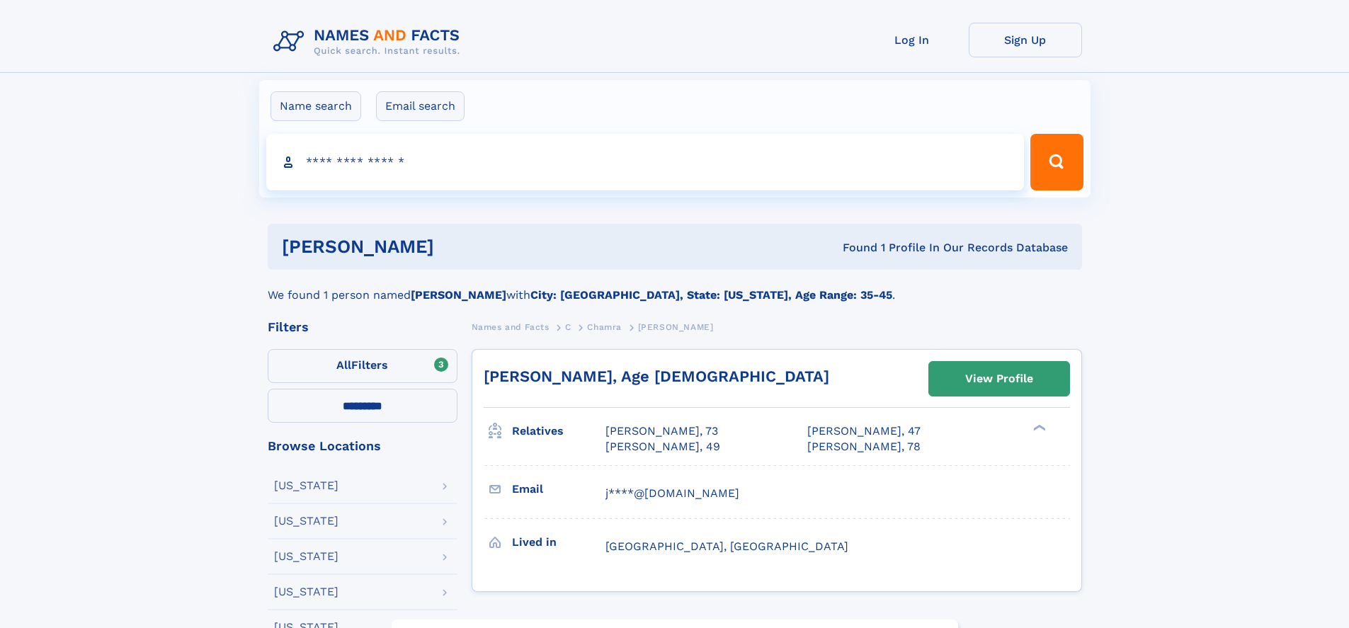 The height and width of the screenshot is (628, 1349). Describe the element at coordinates (343, 365) in the screenshot. I see `span: All` at that location.